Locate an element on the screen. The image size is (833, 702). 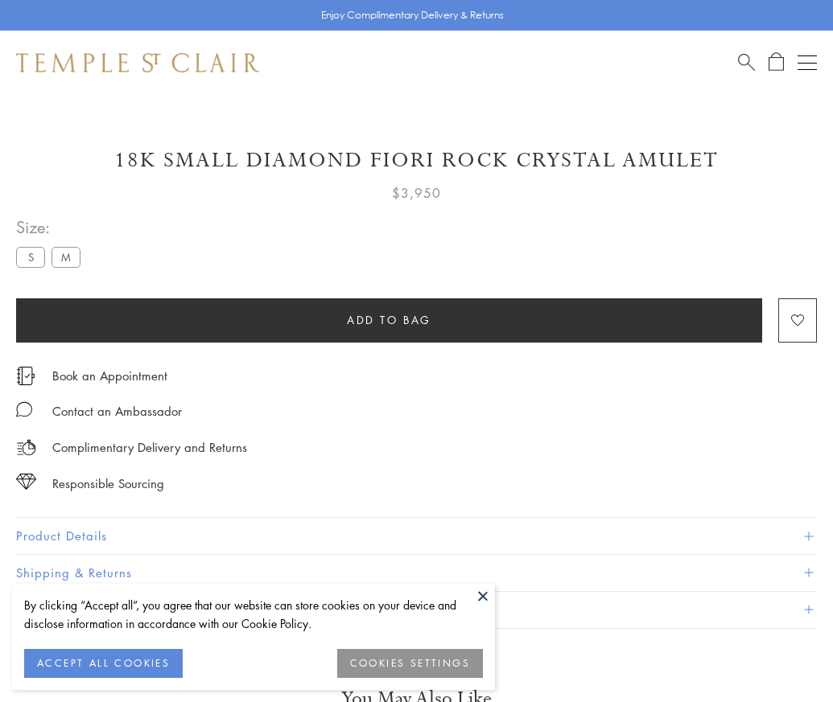
div: By clicking “Accept all”, you agree that our website can store cookies on your device and disclos... is located at coordinates (253, 615).